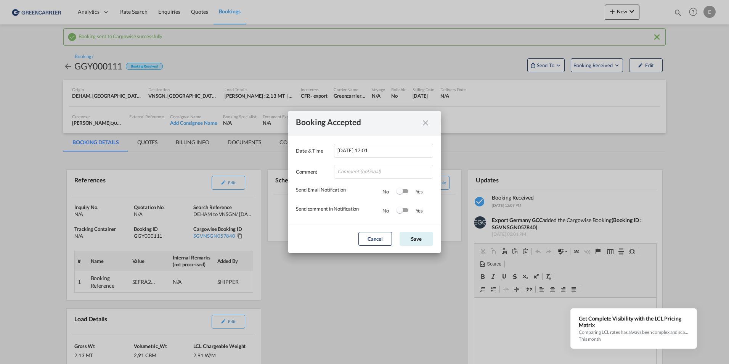  I want to click on div: Send comment in Notification, so click(339, 211).